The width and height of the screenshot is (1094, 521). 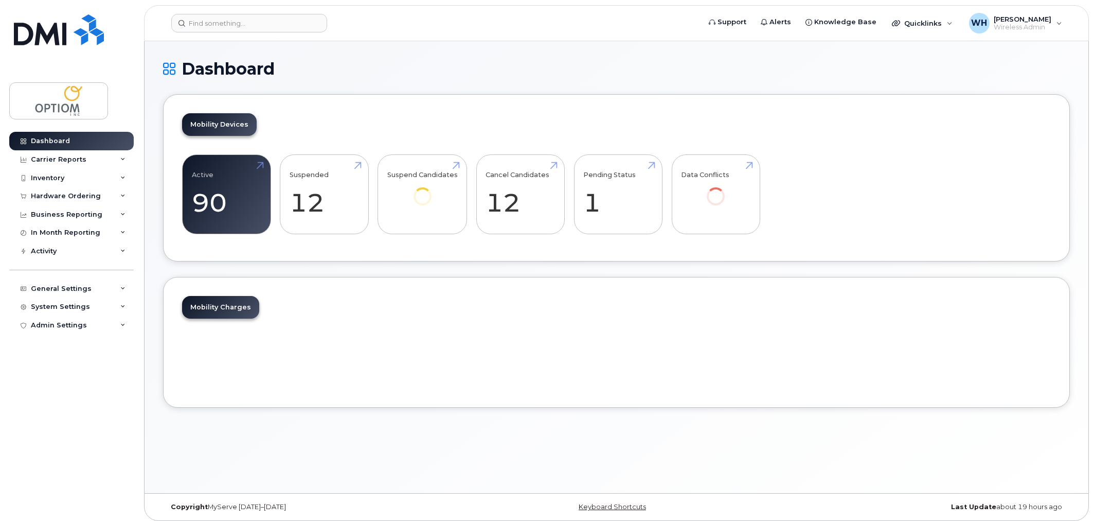 What do you see at coordinates (324, 194) in the screenshot?
I see `a: Suspended 12` at bounding box center [324, 194].